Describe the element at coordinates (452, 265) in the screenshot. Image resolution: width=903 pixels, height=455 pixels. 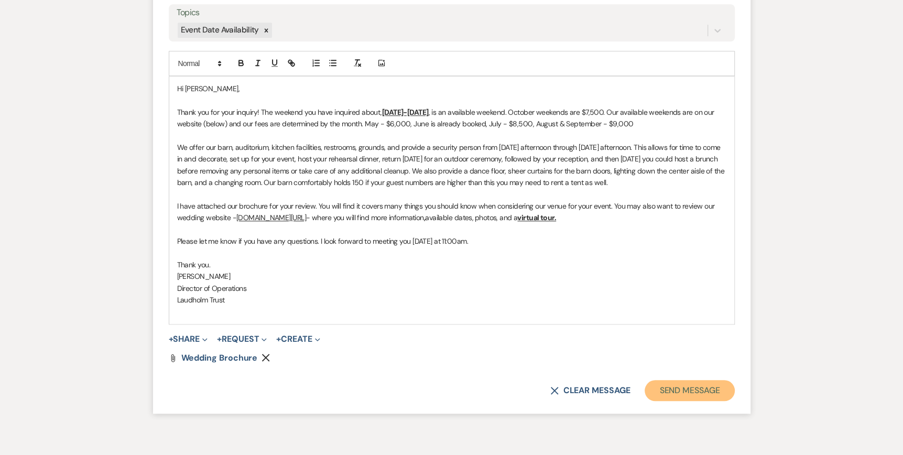
I see `p: Thank you.` at that location.